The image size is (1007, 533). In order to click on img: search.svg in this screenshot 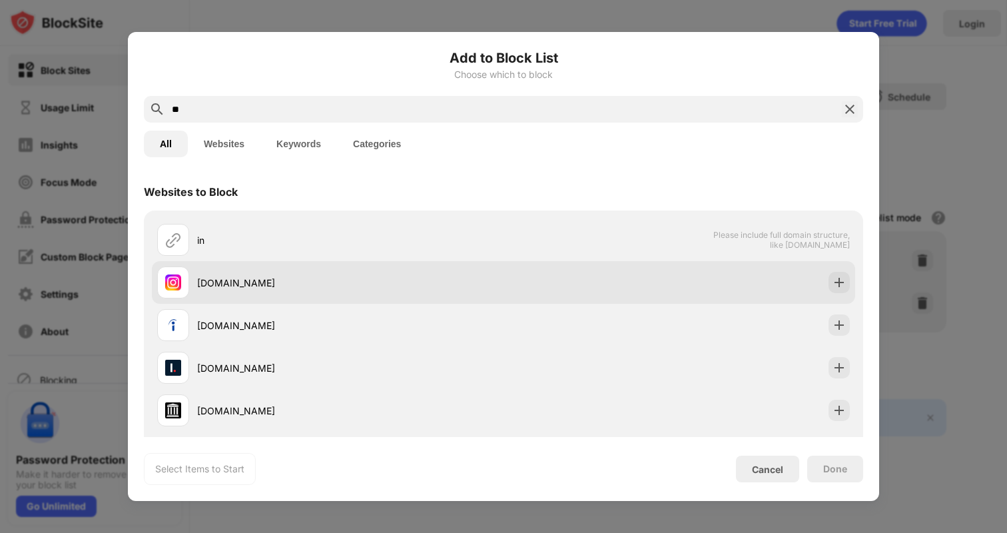, I will do `click(157, 109)`.